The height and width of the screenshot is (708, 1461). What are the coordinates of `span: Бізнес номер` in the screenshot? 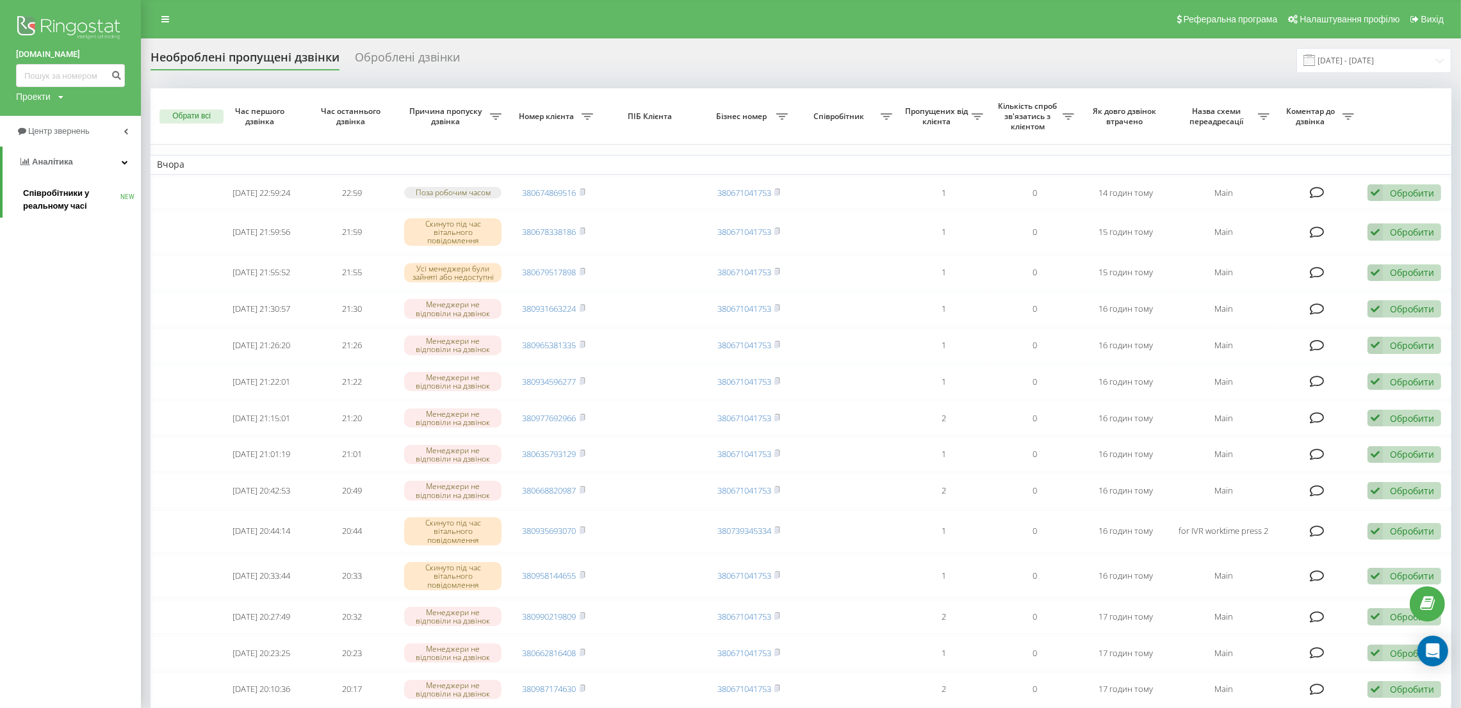 It's located at (743, 117).